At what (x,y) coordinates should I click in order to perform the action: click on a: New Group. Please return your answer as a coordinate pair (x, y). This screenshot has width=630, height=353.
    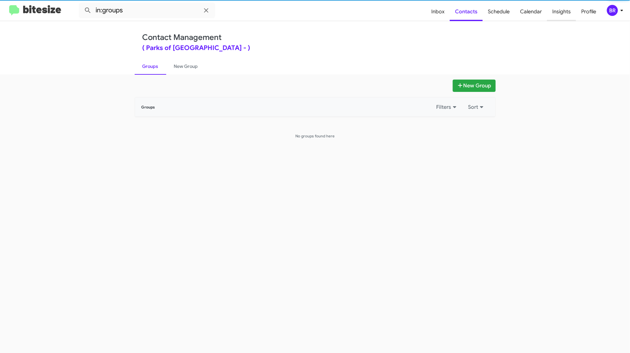
    Looking at the image, I should click on (186, 66).